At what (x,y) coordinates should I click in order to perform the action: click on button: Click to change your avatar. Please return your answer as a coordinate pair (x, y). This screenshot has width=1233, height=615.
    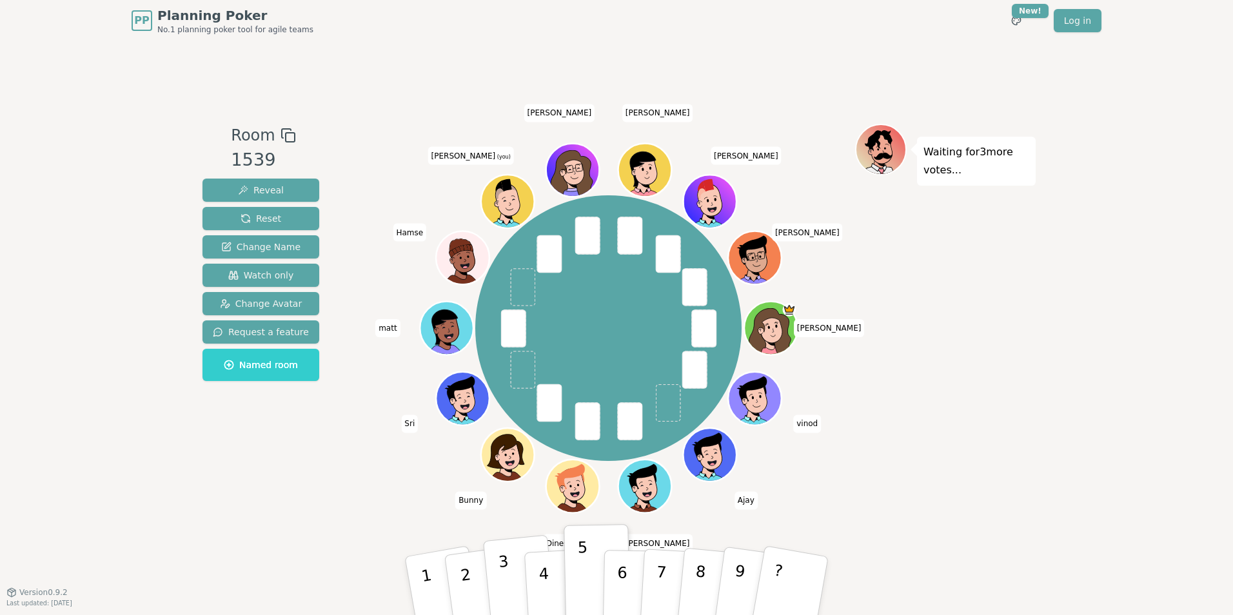
    Looking at the image, I should click on (508, 202).